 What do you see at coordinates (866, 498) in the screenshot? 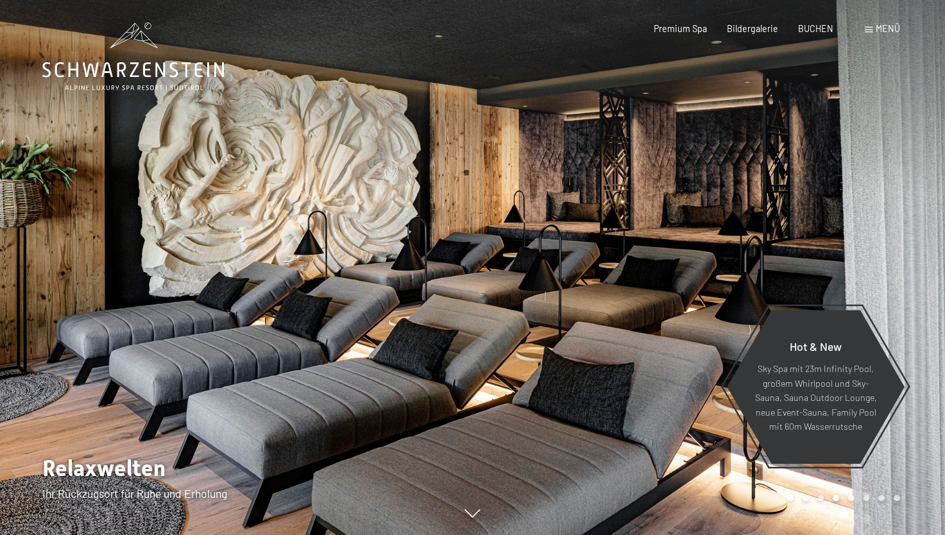
I see `div: Carousel Page 6` at bounding box center [866, 498].